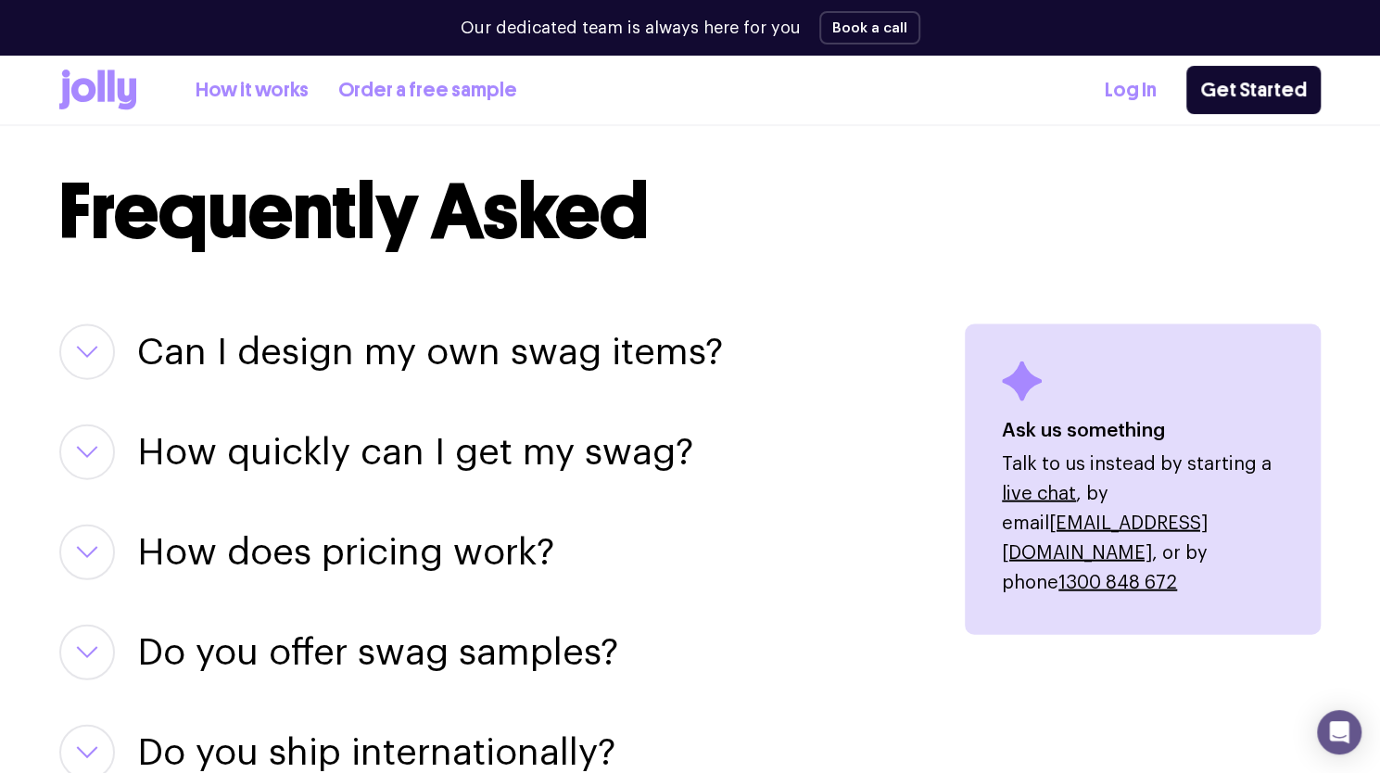 The width and height of the screenshot is (1380, 773). What do you see at coordinates (1339, 732) in the screenshot?
I see `div: Open Intercom Messenger` at bounding box center [1339, 732].